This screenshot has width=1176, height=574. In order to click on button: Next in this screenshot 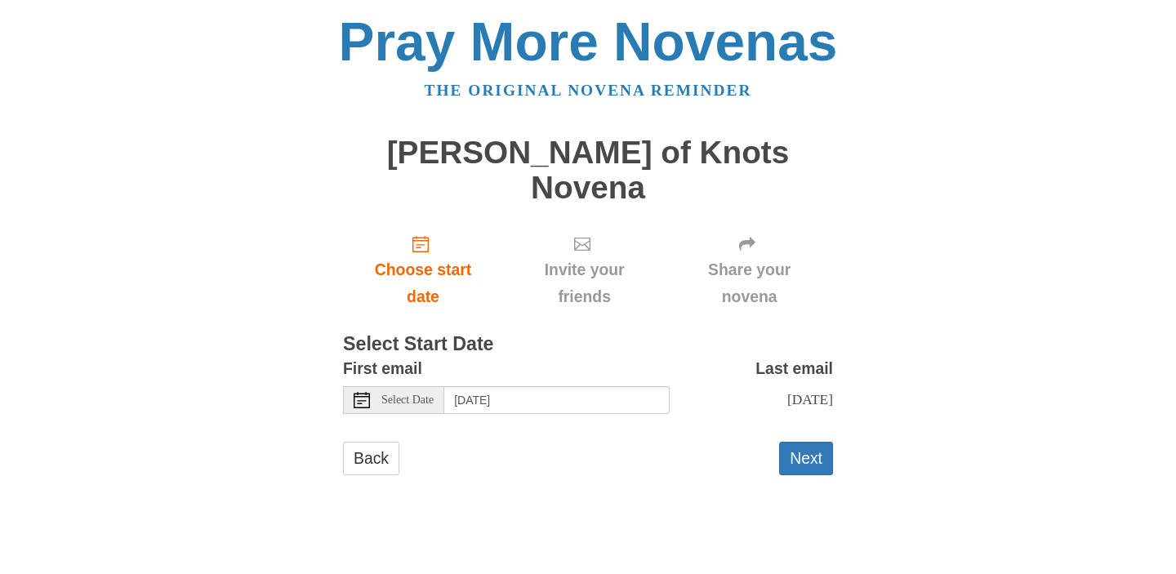, I will do `click(806, 458)`.